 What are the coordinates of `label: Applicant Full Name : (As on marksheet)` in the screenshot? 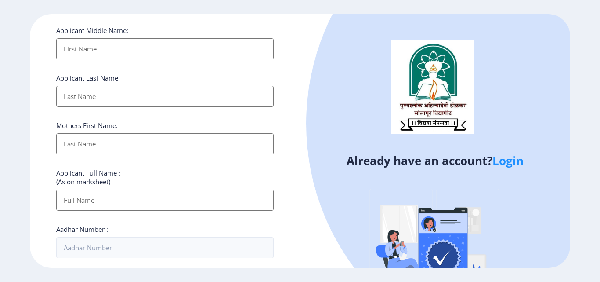 It's located at (88, 177).